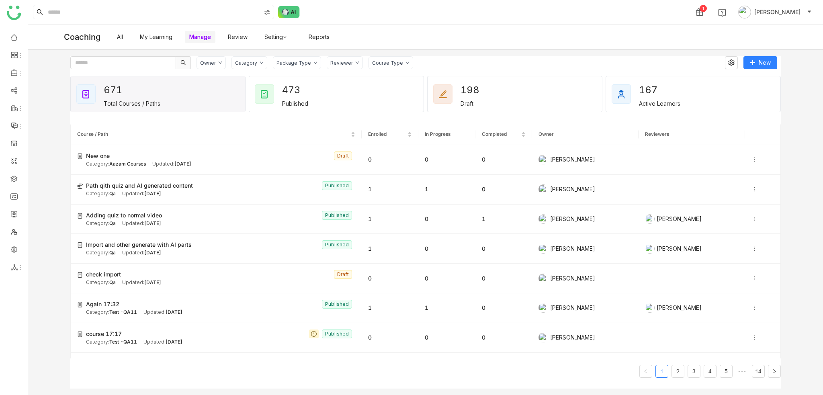  What do you see at coordinates (238, 37) in the screenshot?
I see `a: Review` at bounding box center [238, 37].